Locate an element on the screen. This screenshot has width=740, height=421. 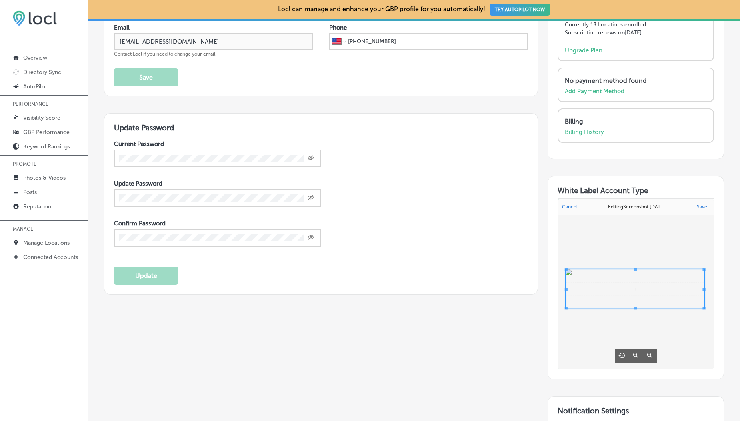
p: Currently 13 Locations enrolled is located at coordinates (636, 24).